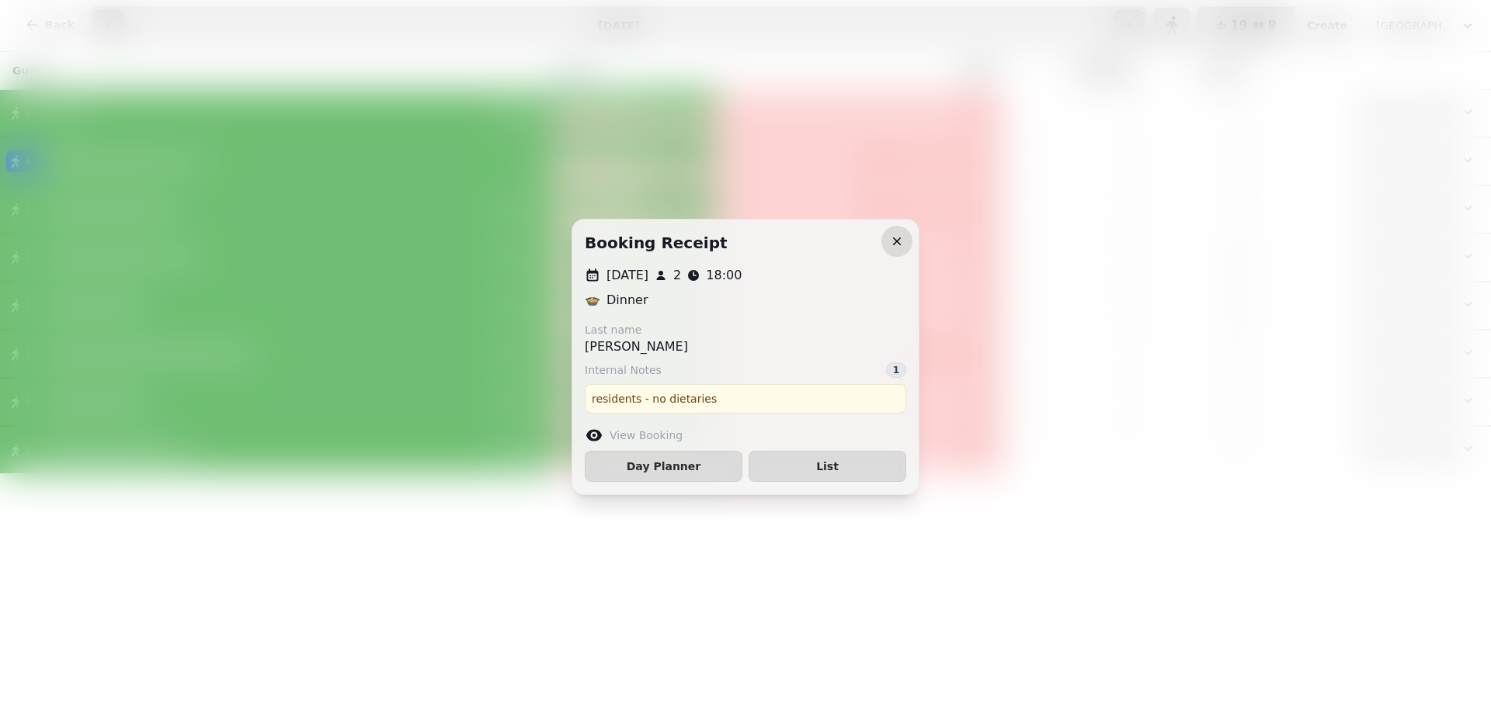 Image resolution: width=1491 pixels, height=713 pixels. I want to click on div: 1, so click(896, 370).